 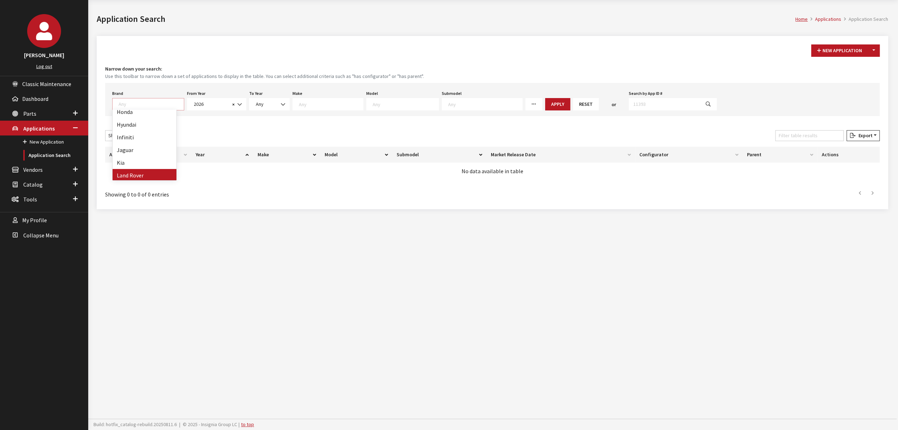 What do you see at coordinates (492, 171) in the screenshot?
I see `td: No data available in table` at bounding box center [492, 171].